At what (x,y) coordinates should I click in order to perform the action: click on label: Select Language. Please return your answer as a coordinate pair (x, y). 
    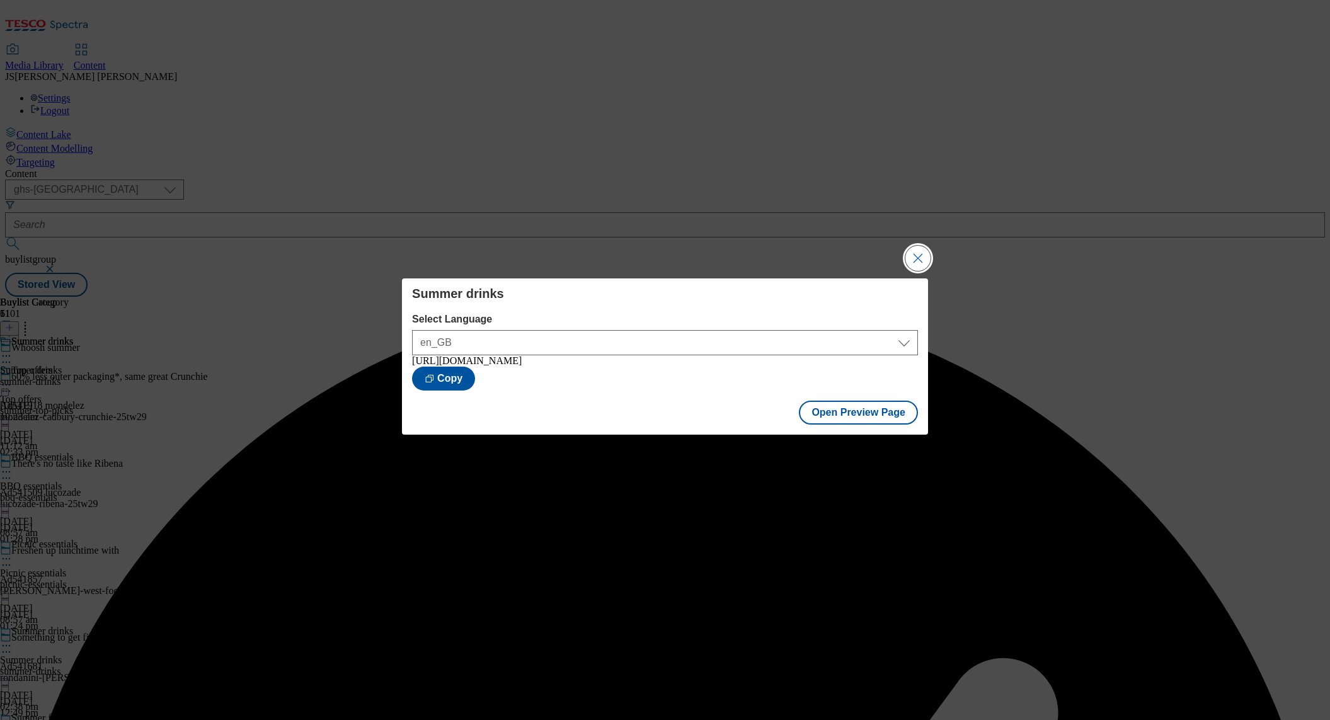
    Looking at the image, I should click on (665, 319).